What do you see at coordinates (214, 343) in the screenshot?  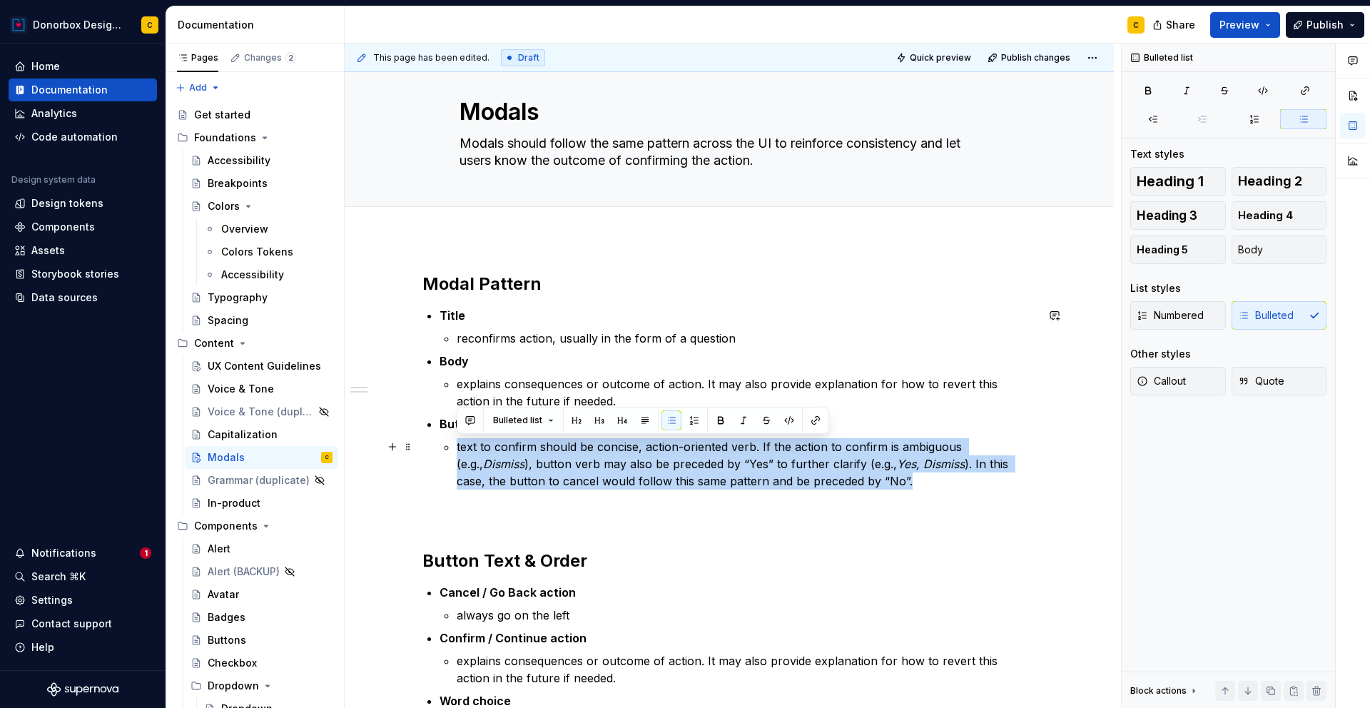 I see `div: Content` at bounding box center [214, 343].